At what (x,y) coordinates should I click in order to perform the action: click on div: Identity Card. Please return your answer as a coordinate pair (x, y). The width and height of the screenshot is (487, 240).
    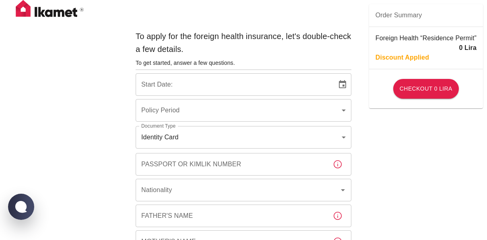
    Looking at the image, I should click on (244, 137).